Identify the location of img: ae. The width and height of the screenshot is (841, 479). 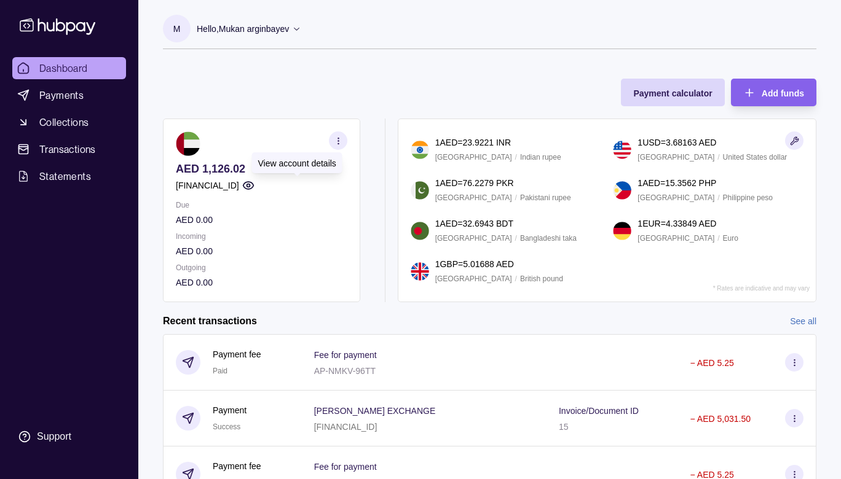
(188, 144).